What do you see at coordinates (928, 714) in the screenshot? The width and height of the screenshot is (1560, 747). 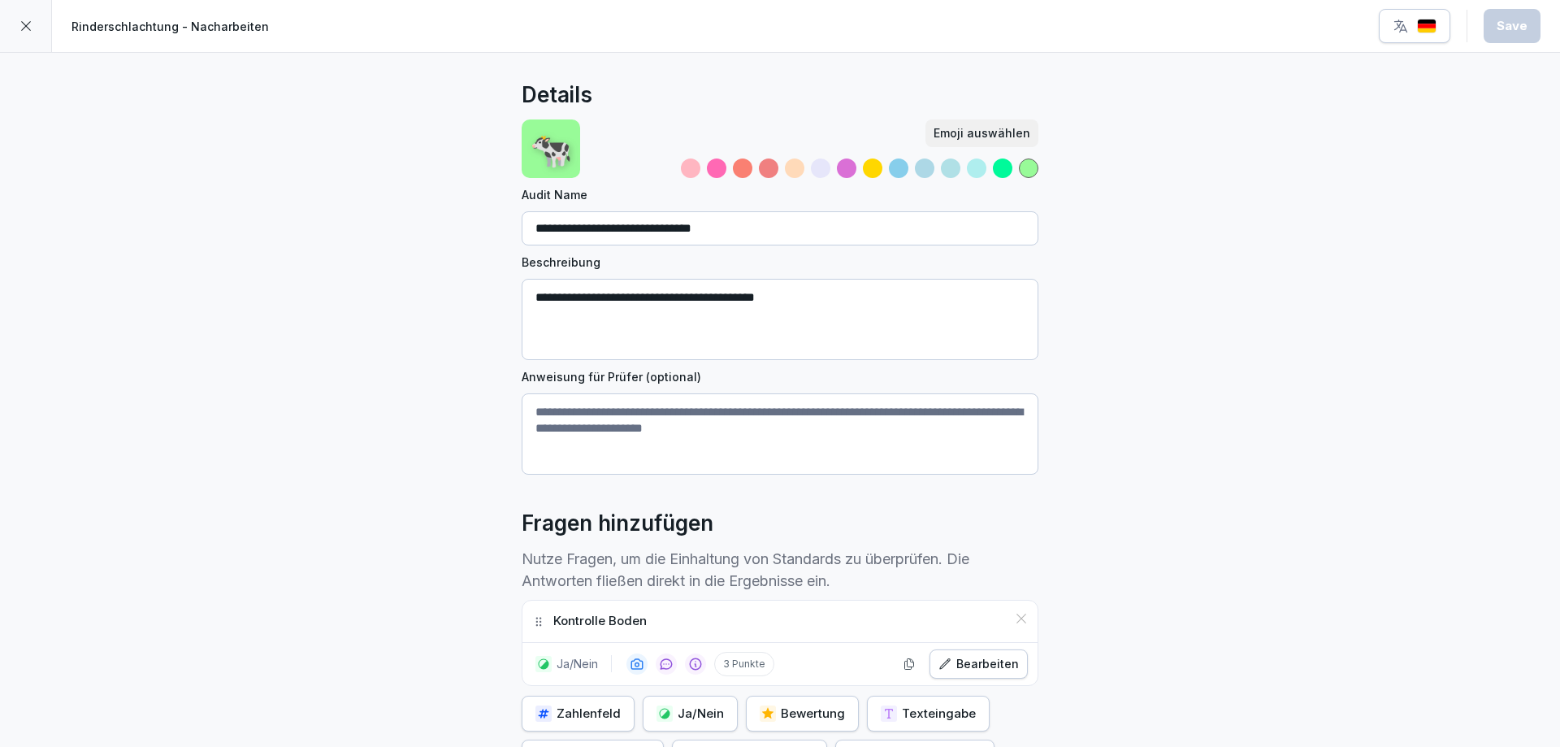 I see `div: Texteingabe` at bounding box center [928, 714].